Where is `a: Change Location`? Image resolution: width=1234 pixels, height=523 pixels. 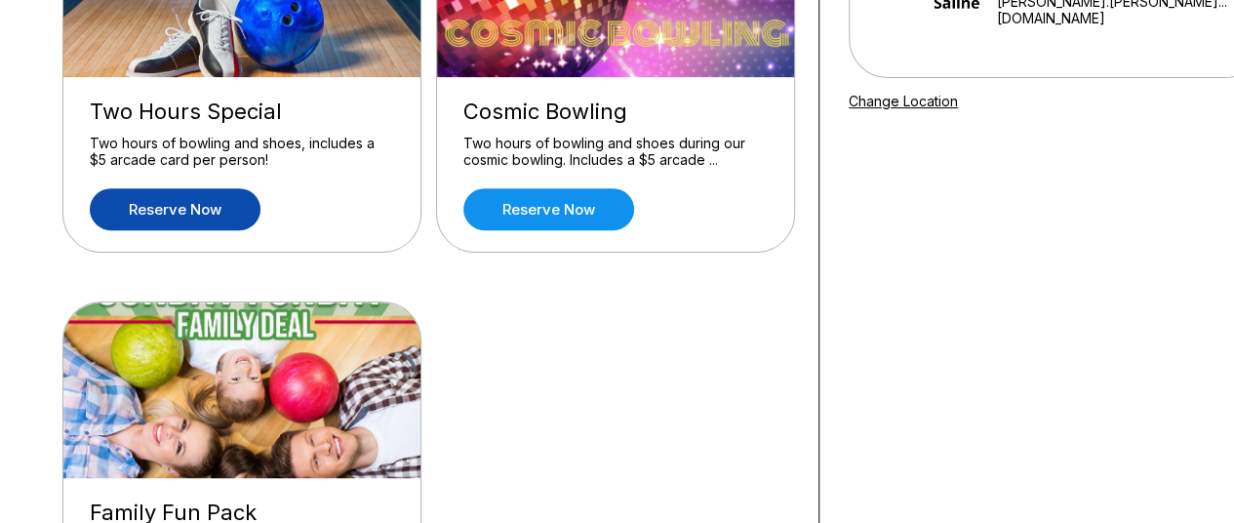
a: Change Location is located at coordinates (903, 100).